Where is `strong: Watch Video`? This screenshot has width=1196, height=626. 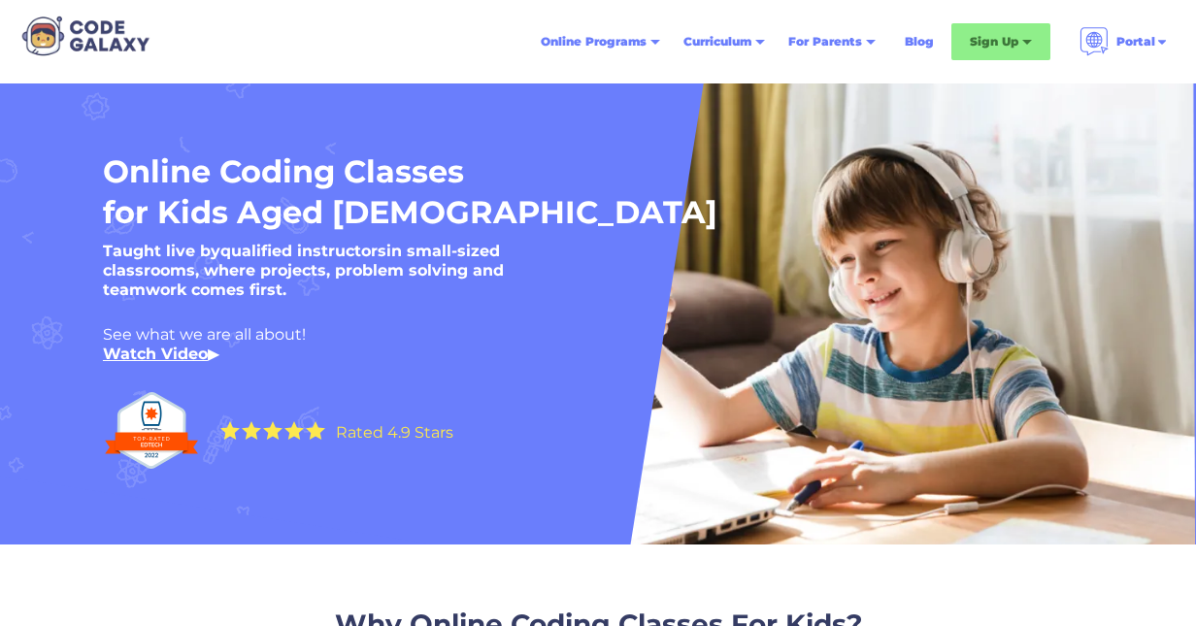 strong: Watch Video is located at coordinates (155, 353).